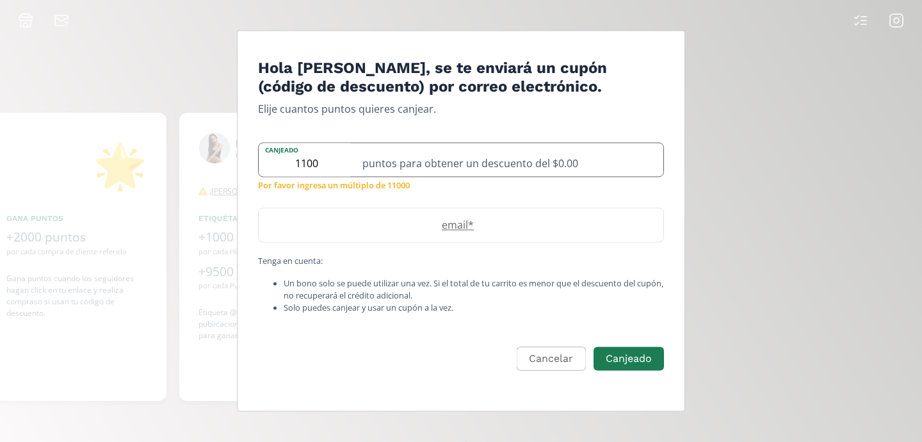 The width and height of the screenshot is (922, 442). What do you see at coordinates (474, 308) in the screenshot?
I see `li: Solo puedes canjear y usar un cupón a la vez.` at bounding box center [474, 308].